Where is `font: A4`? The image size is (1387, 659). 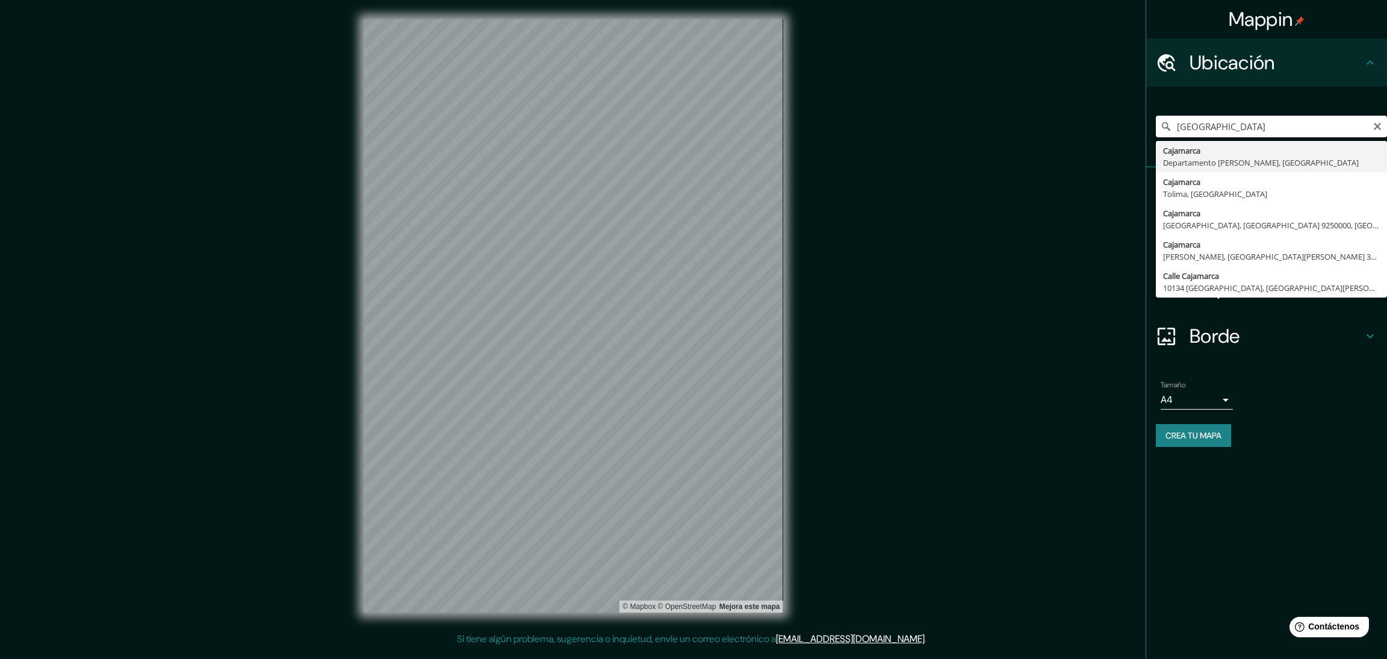 font: A4 is located at coordinates (1167, 399).